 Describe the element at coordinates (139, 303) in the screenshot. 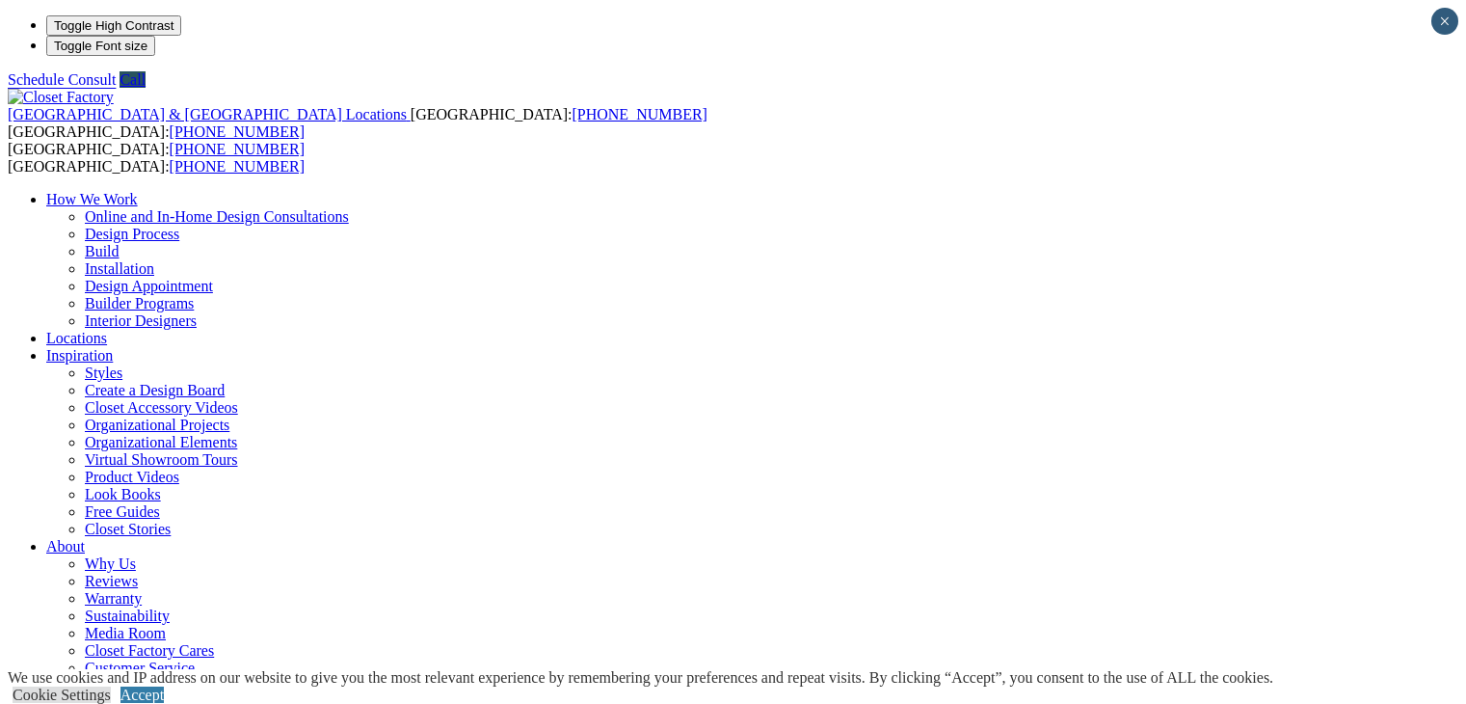

I see `a: Builder Programs` at that location.